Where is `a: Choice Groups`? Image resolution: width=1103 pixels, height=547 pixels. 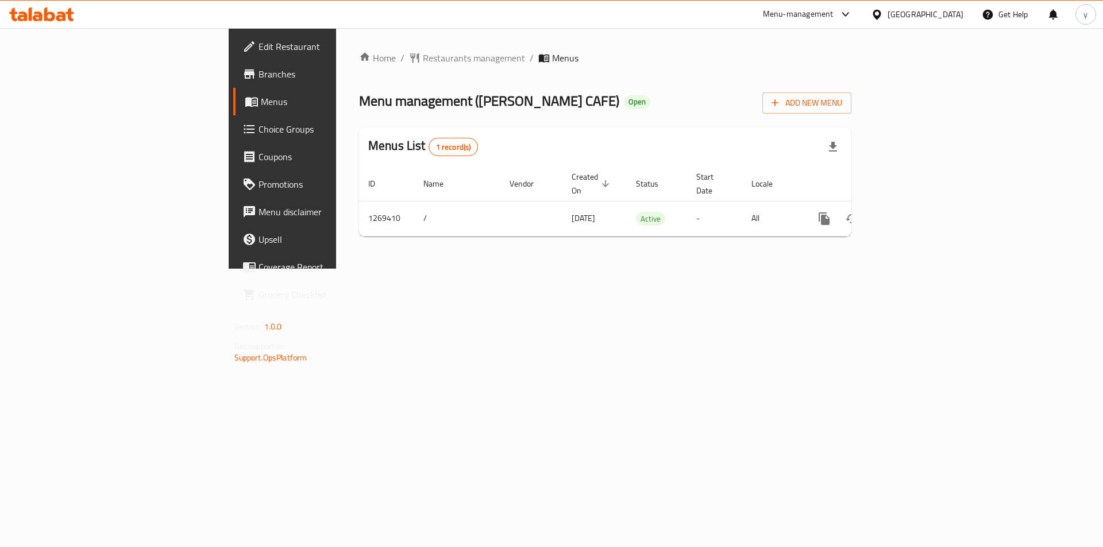 a: Choice Groups is located at coordinates (323, 129).